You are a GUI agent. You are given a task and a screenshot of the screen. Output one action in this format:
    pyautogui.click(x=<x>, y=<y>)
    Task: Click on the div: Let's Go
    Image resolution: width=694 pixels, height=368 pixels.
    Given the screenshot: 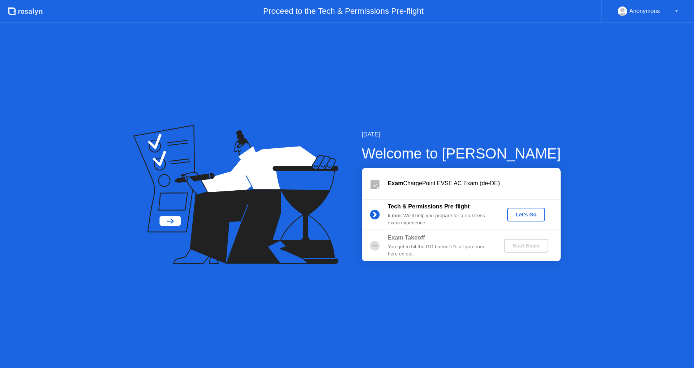 What is the action you would take?
    pyautogui.click(x=526, y=214)
    